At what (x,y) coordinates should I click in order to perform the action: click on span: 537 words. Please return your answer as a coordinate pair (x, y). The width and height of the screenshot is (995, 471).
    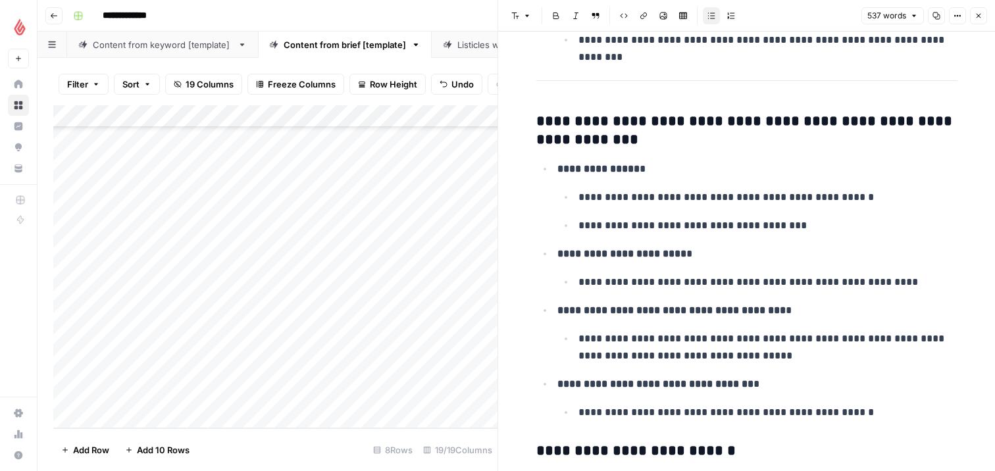
    Looking at the image, I should click on (887, 16).